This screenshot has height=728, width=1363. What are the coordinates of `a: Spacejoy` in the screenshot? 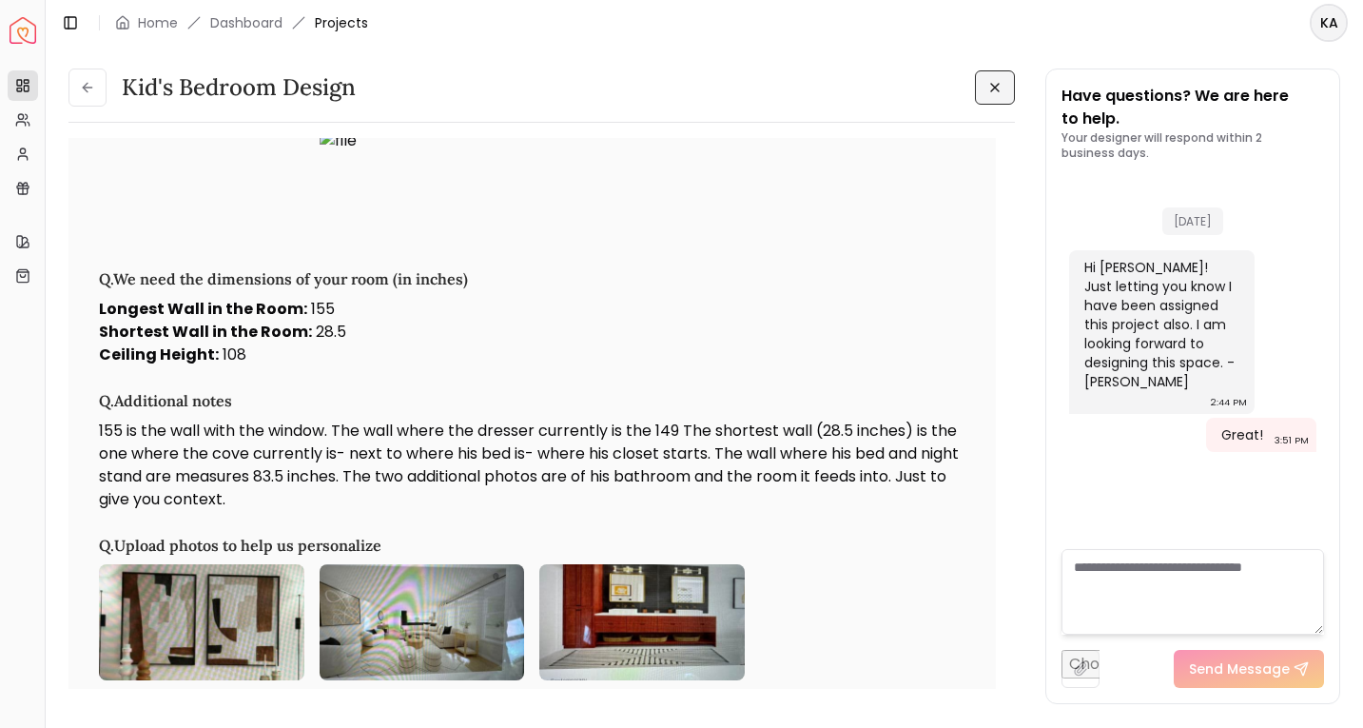 It's located at (23, 30).